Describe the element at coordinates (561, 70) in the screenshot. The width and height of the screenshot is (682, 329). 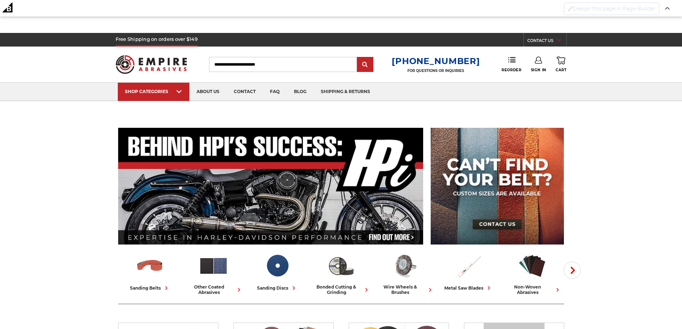
I see `span: Cart` at that location.